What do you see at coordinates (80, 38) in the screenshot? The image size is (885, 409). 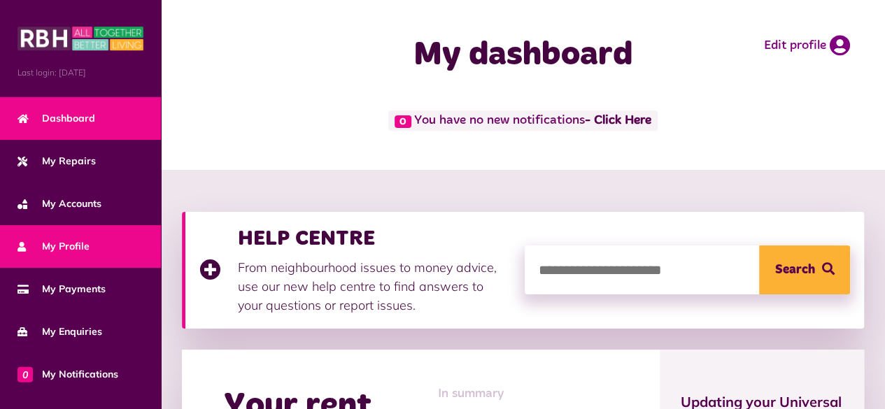 I see `img: MyRBH` at bounding box center [80, 38].